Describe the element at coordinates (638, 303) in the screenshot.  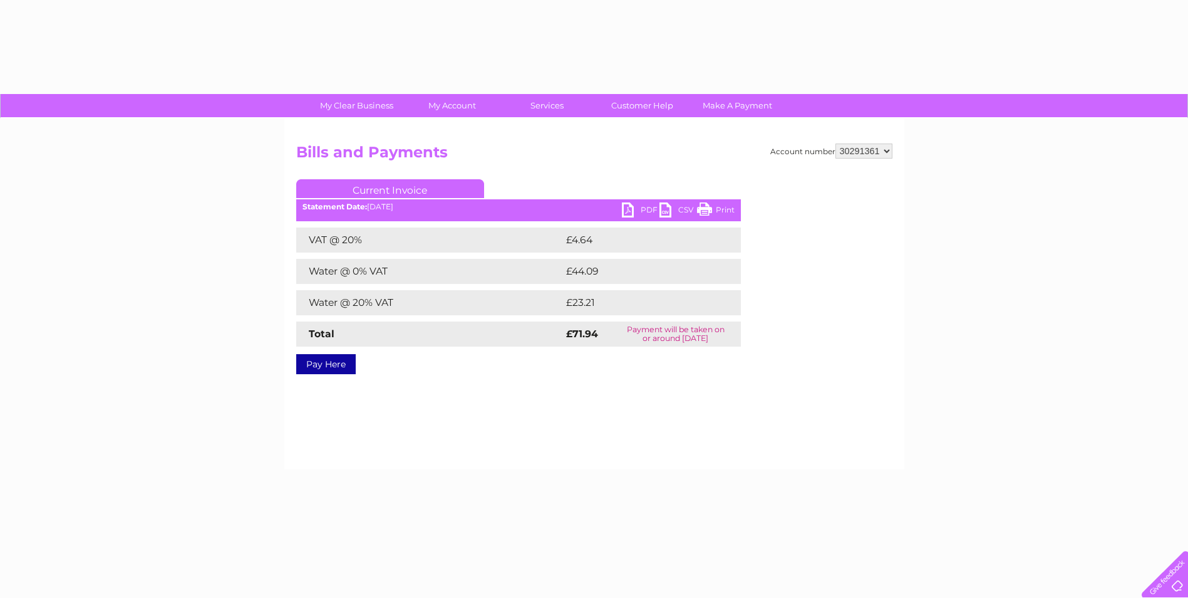
I see `td: £23.21` at that location.